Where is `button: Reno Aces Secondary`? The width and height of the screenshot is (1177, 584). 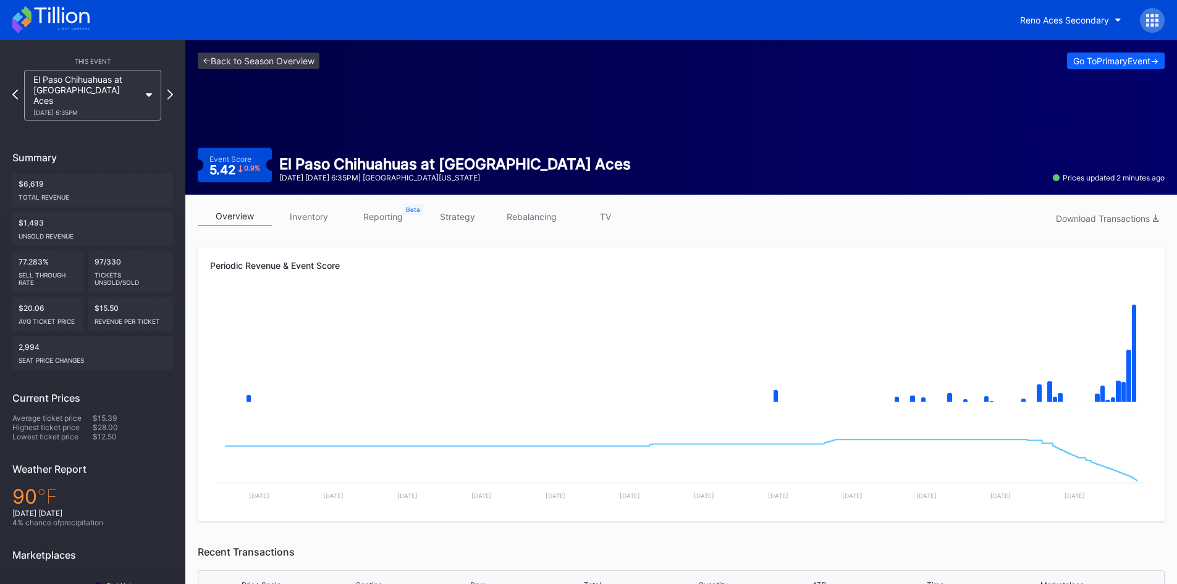
button: Reno Aces Secondary is located at coordinates (1071, 20).